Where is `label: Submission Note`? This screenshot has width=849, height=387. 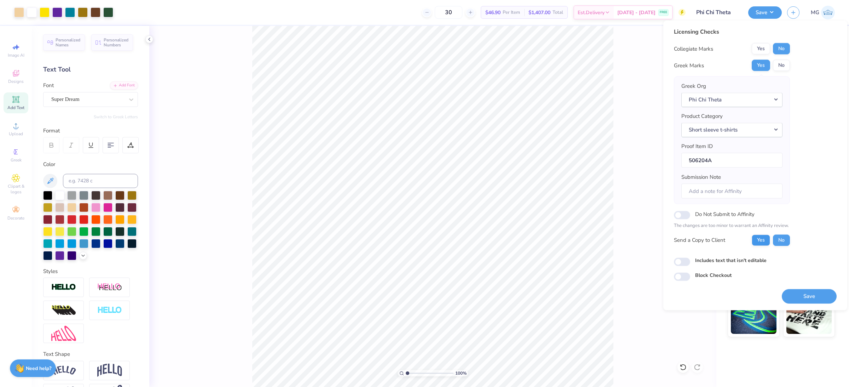
label: Submission Note is located at coordinates (701, 177).